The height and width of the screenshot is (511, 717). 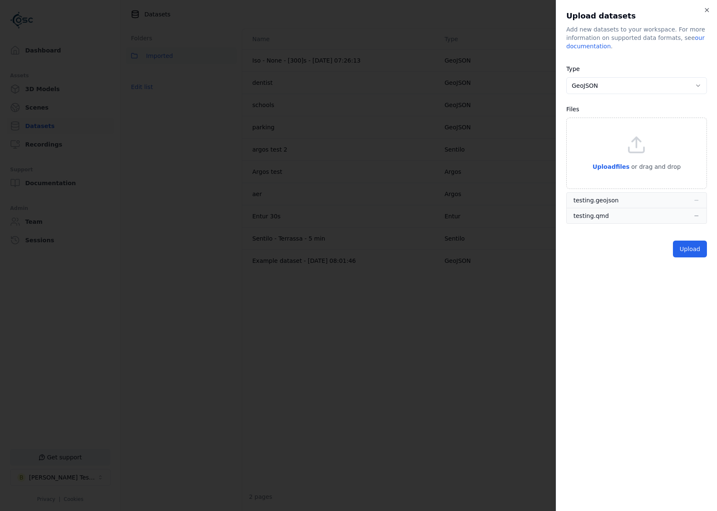 I want to click on button: Upload, so click(x=690, y=249).